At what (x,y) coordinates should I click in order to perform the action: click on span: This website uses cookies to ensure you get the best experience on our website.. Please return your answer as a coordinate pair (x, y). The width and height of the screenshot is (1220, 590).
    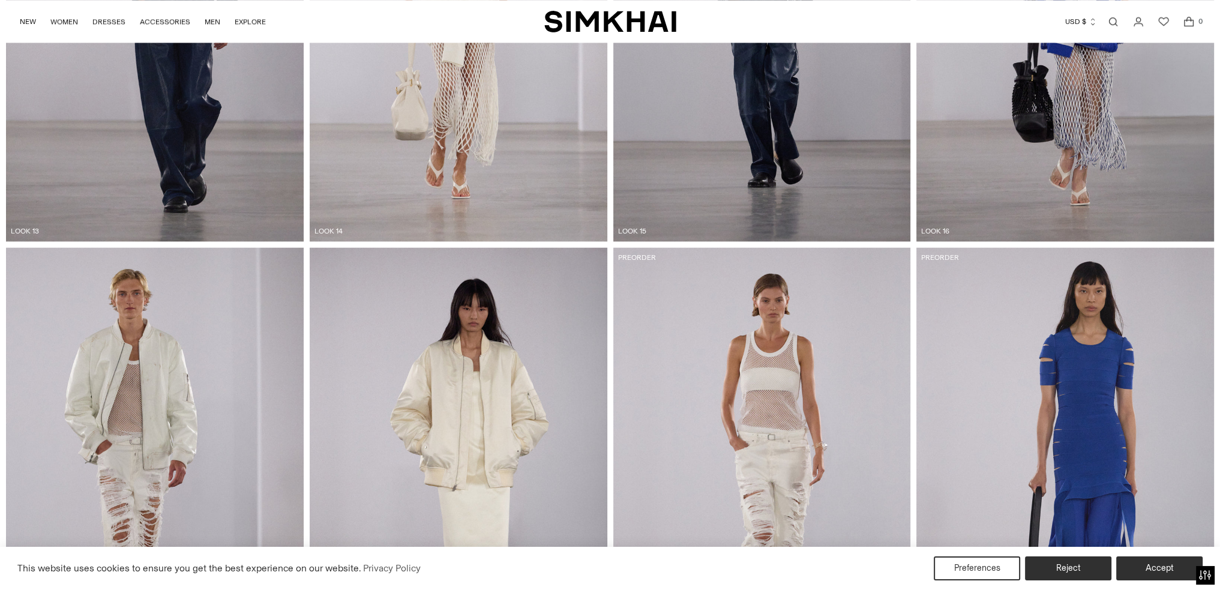
    Looking at the image, I should click on (189, 568).